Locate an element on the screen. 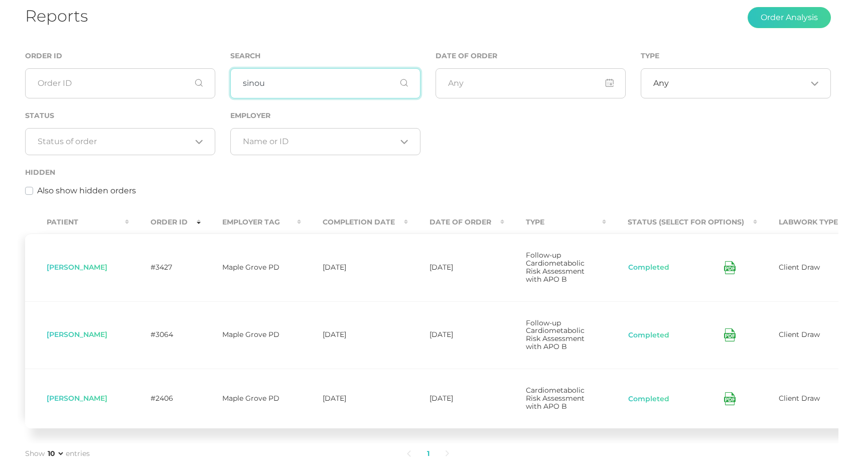 The height and width of the screenshot is (462, 856). input: First or Last Name is located at coordinates (325, 83).